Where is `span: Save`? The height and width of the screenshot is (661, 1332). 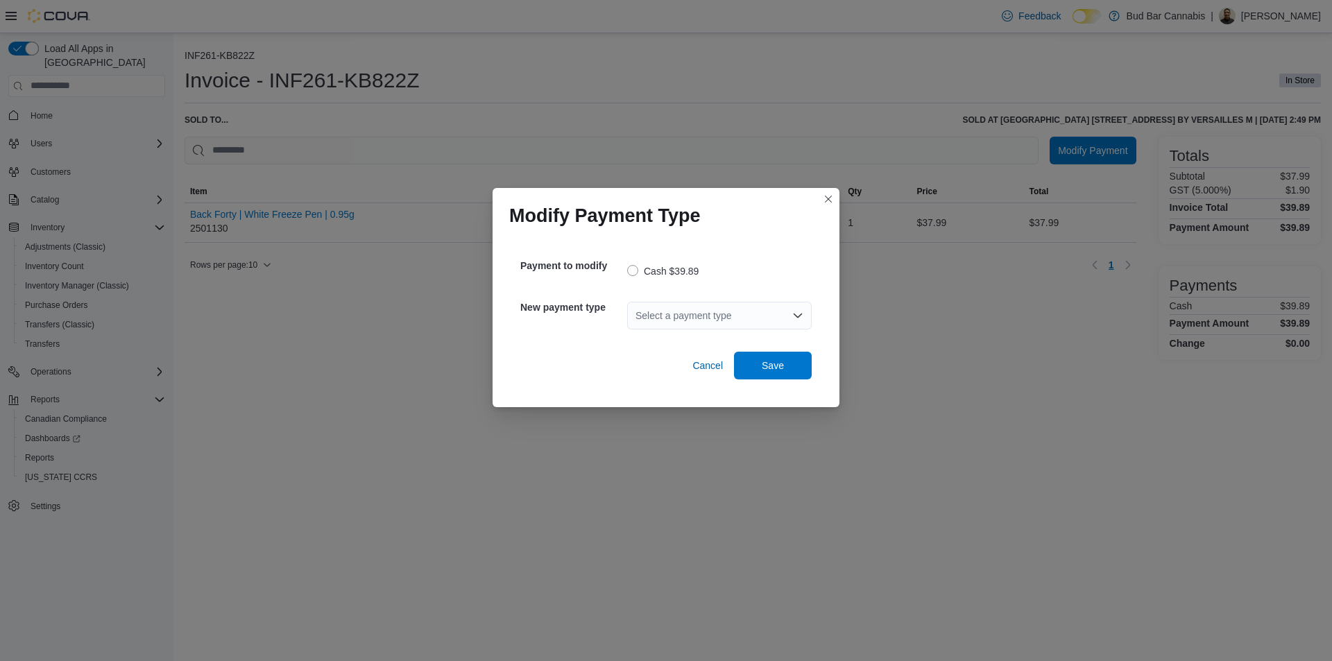 span: Save is located at coordinates (773, 366).